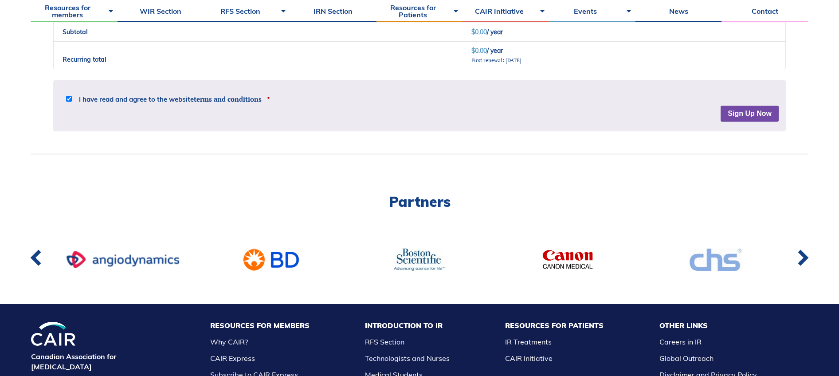 The image size is (839, 376). Describe the element at coordinates (232, 358) in the screenshot. I see `a: CAIR Express` at that location.